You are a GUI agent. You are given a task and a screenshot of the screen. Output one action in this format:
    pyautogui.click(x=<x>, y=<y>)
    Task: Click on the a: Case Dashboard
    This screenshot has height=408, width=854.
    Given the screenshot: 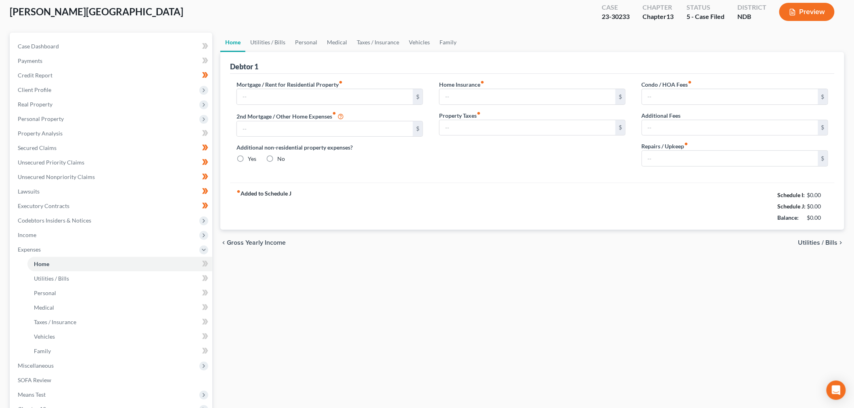 What is the action you would take?
    pyautogui.click(x=112, y=46)
    